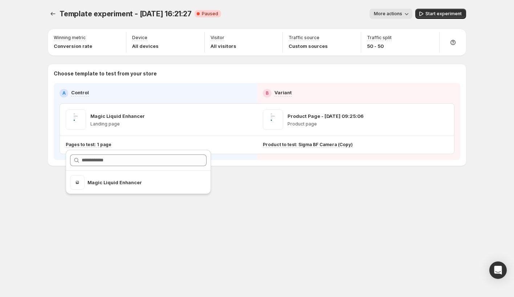  Describe the element at coordinates (210, 14) in the screenshot. I see `span: Paused` at that location.